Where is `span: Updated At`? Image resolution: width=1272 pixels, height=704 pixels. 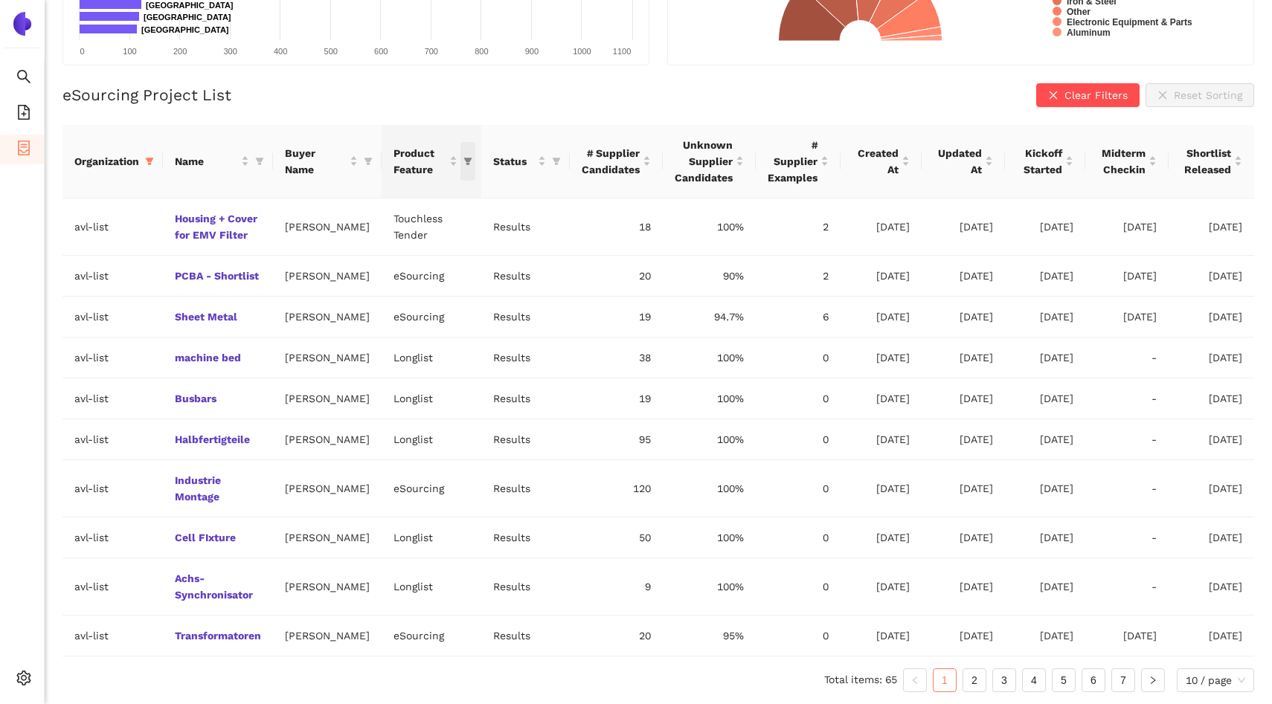
span: Updated At is located at coordinates (957, 161).